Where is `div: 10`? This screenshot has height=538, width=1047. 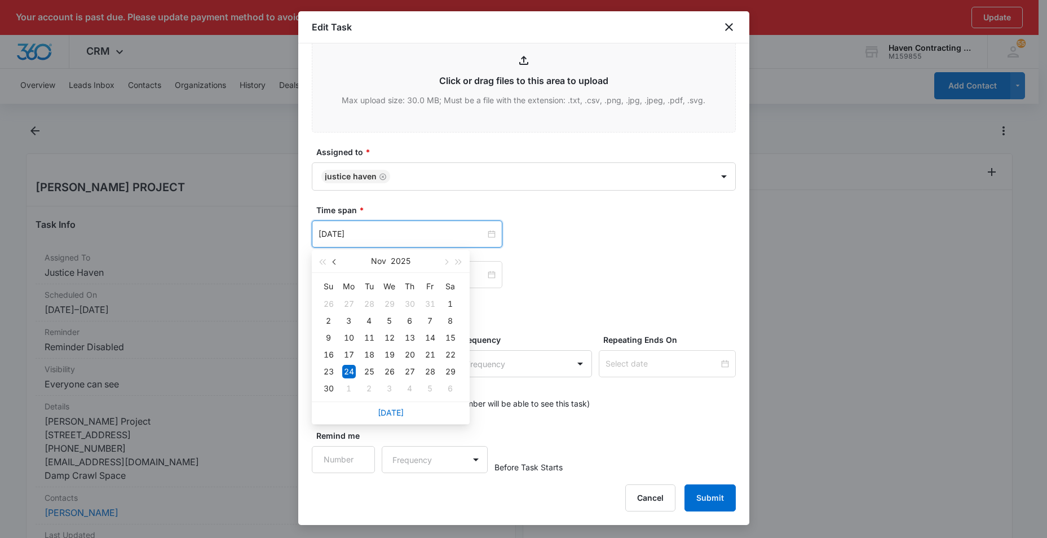 div: 10 is located at coordinates (349, 338).